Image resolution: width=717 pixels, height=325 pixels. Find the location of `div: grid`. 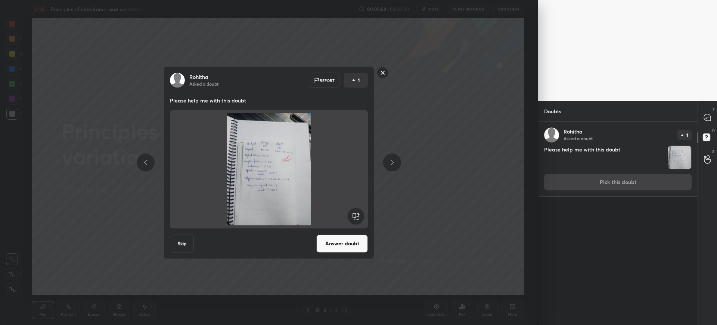

div: grid is located at coordinates (618, 223).